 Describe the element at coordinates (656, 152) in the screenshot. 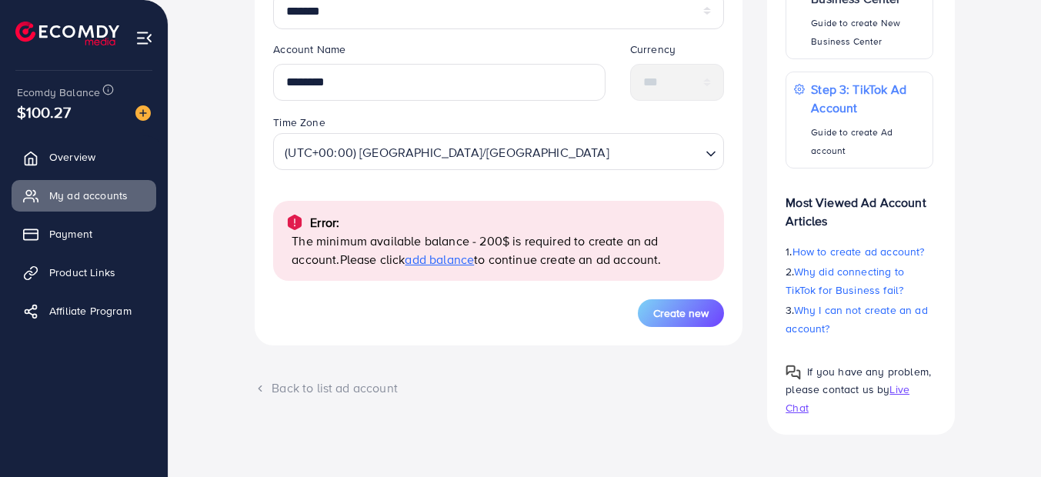

I see `input: Search for option` at that location.